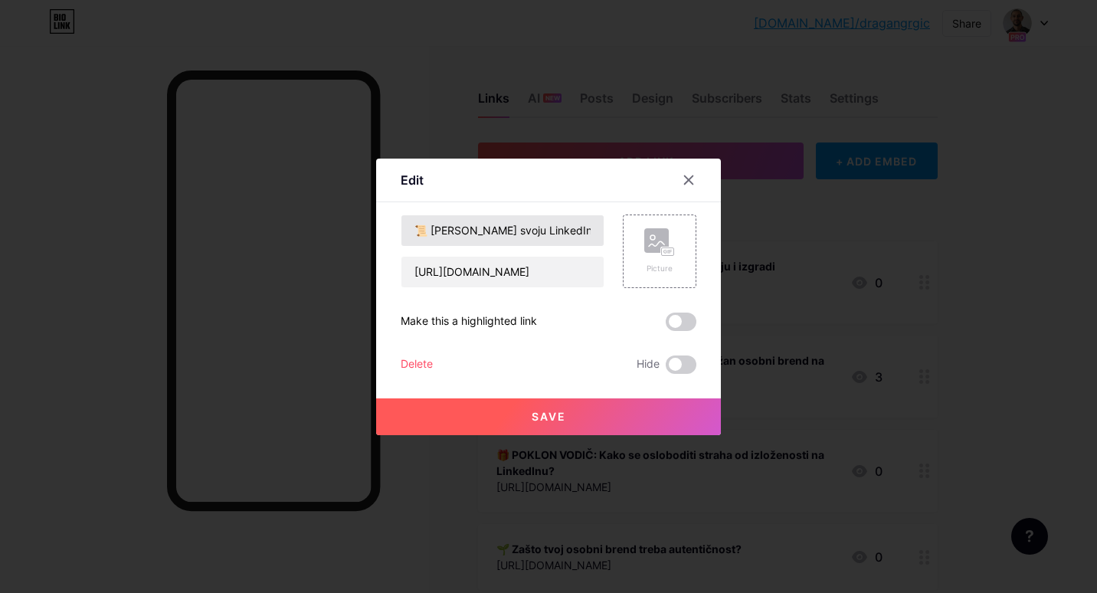  I want to click on input: Title, so click(503, 231).